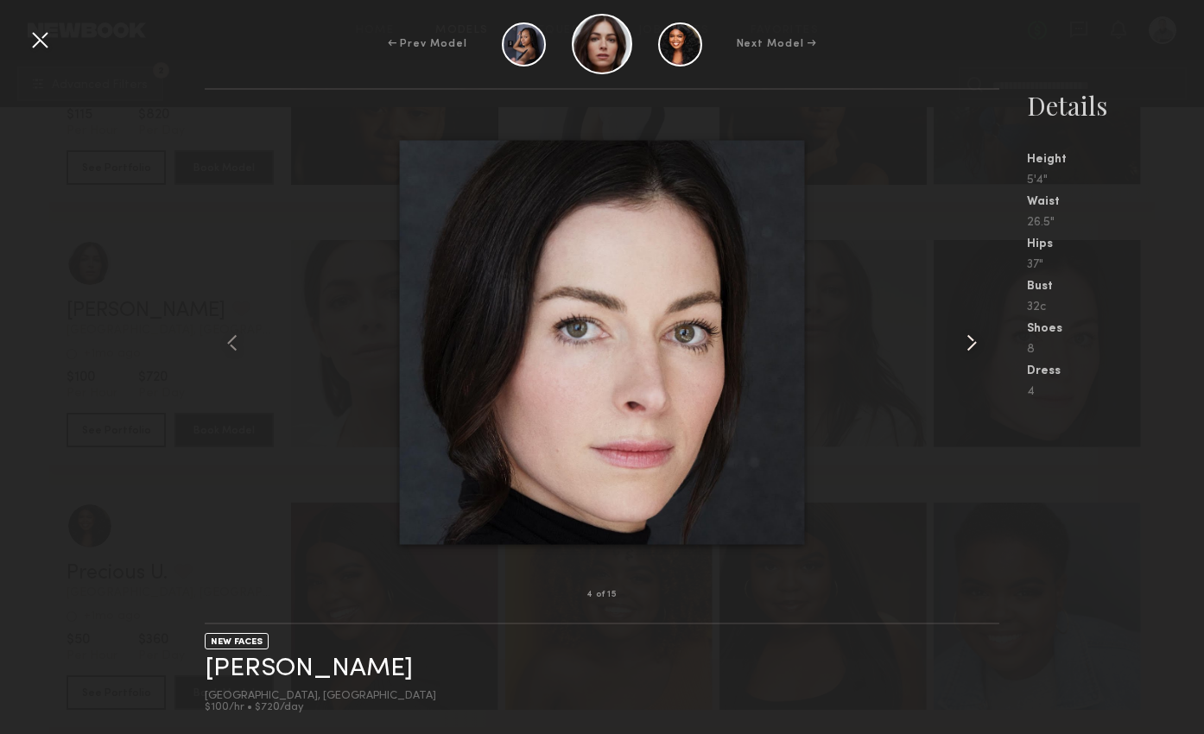  What do you see at coordinates (1115, 350) in the screenshot?
I see `div: 8` at bounding box center [1115, 350].